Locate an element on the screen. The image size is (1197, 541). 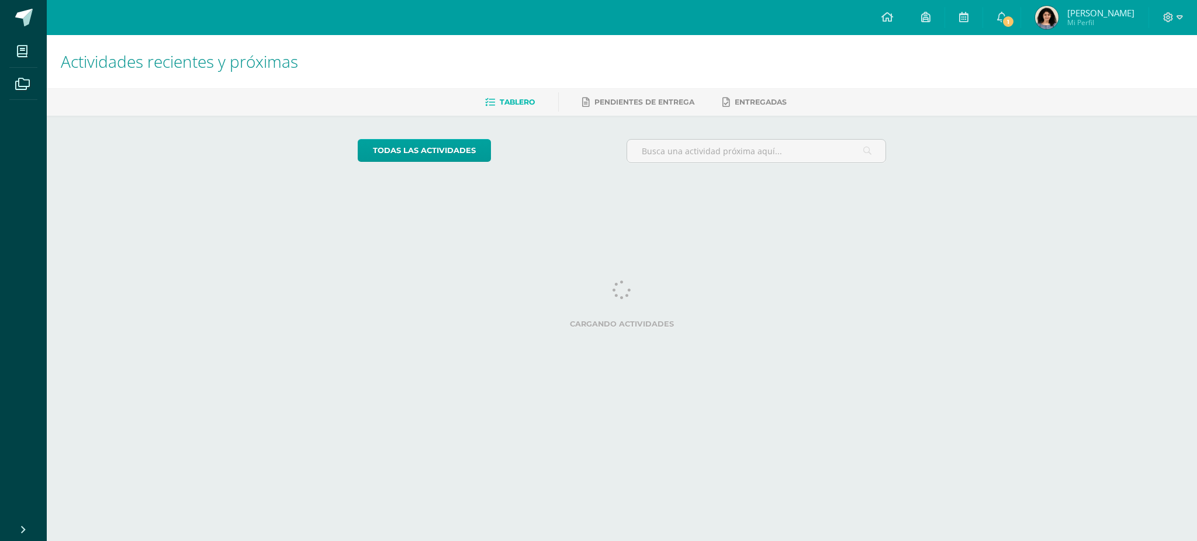
span: Pendientes de entrega is located at coordinates (644, 102).